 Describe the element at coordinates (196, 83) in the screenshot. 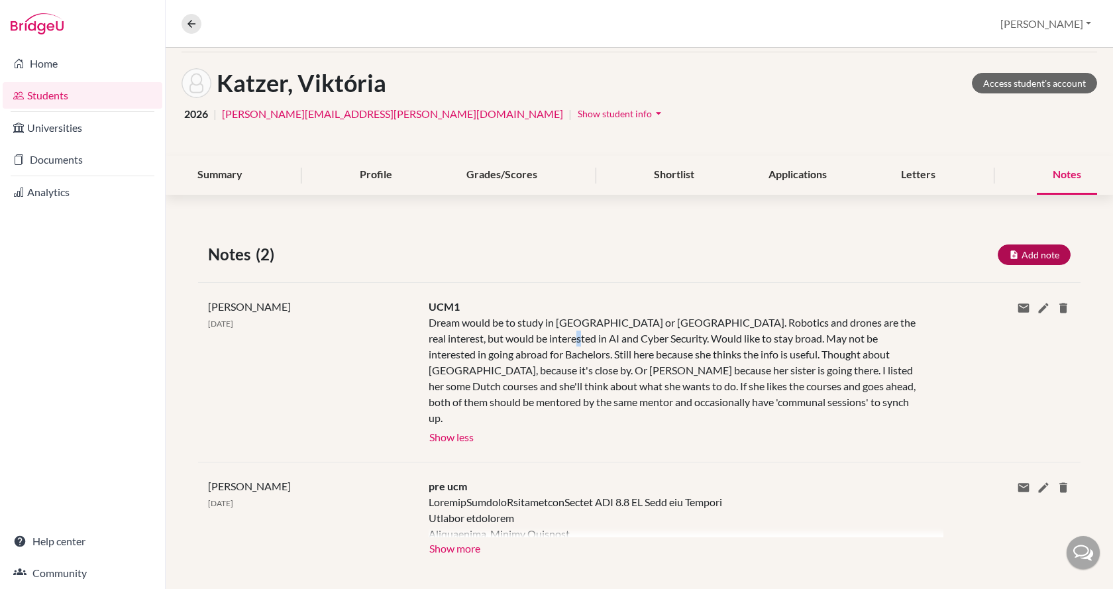

I see `img: Viktória Katzer's avatar` at that location.